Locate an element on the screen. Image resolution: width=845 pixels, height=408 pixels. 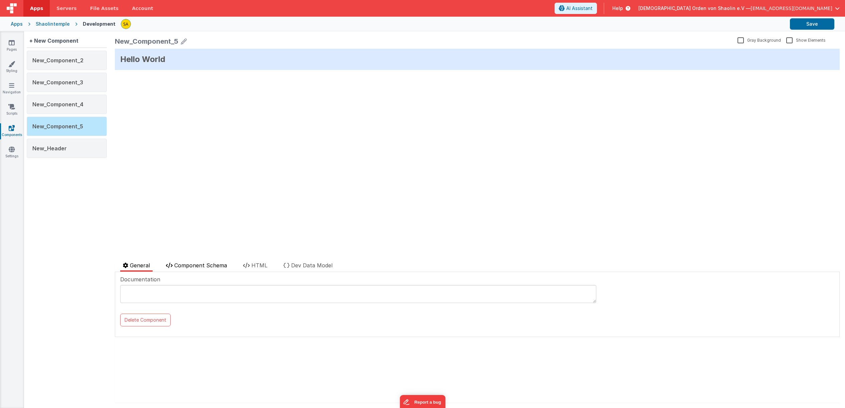
span: New_Component_3 is located at coordinates (58, 82).